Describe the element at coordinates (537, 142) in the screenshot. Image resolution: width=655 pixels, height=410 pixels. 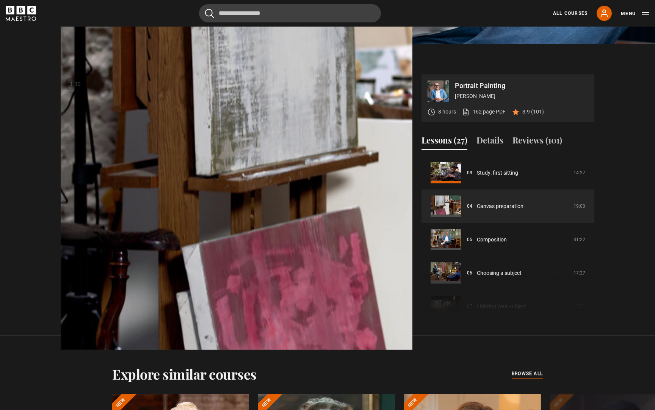
I see `button: Reviews (101)` at that location.